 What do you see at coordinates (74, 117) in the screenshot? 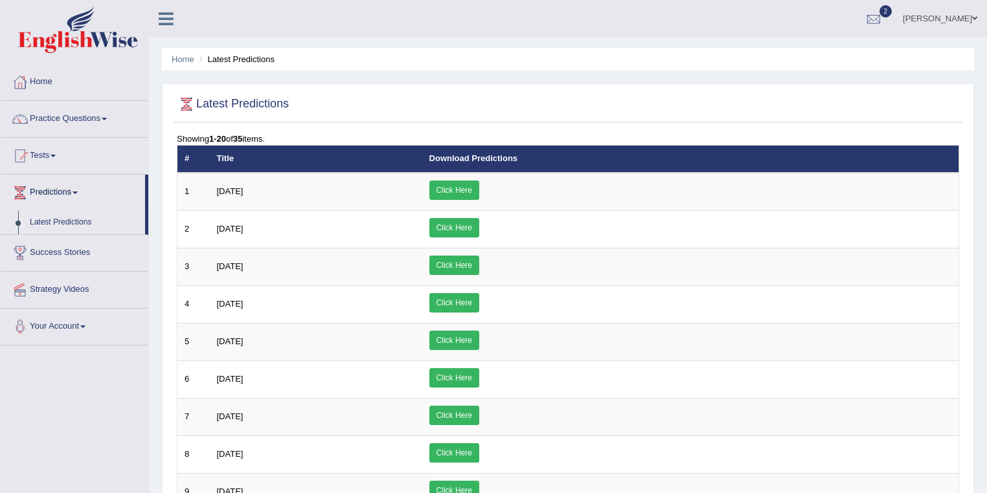
I see `a: Practice Questions` at bounding box center [74, 117].